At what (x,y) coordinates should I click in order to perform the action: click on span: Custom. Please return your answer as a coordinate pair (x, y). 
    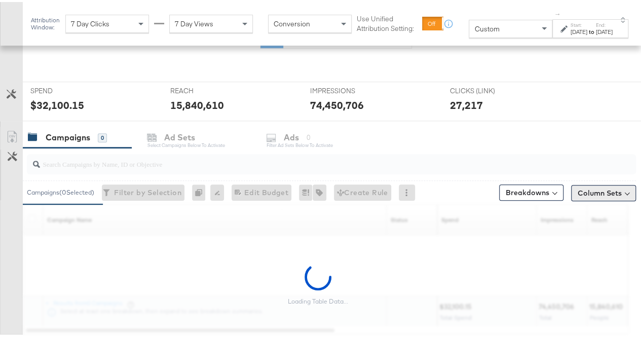
    Looking at the image, I should click on (487, 27).